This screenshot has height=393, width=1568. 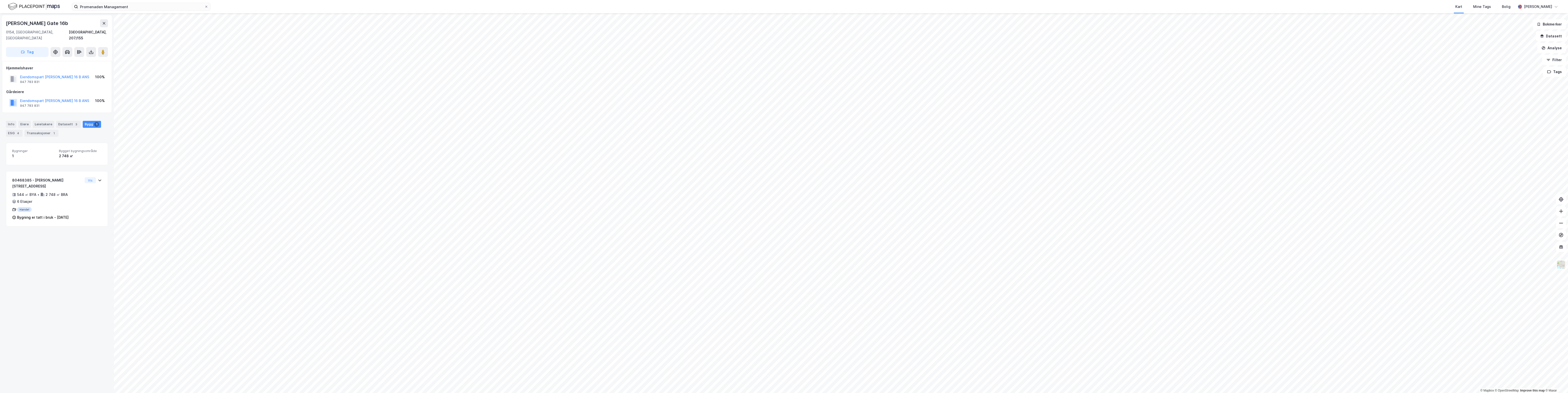 I want to click on input: Søk på adresse, matrikkel, gårdeiere, leietakere eller personer, so click(x=141, y=7).